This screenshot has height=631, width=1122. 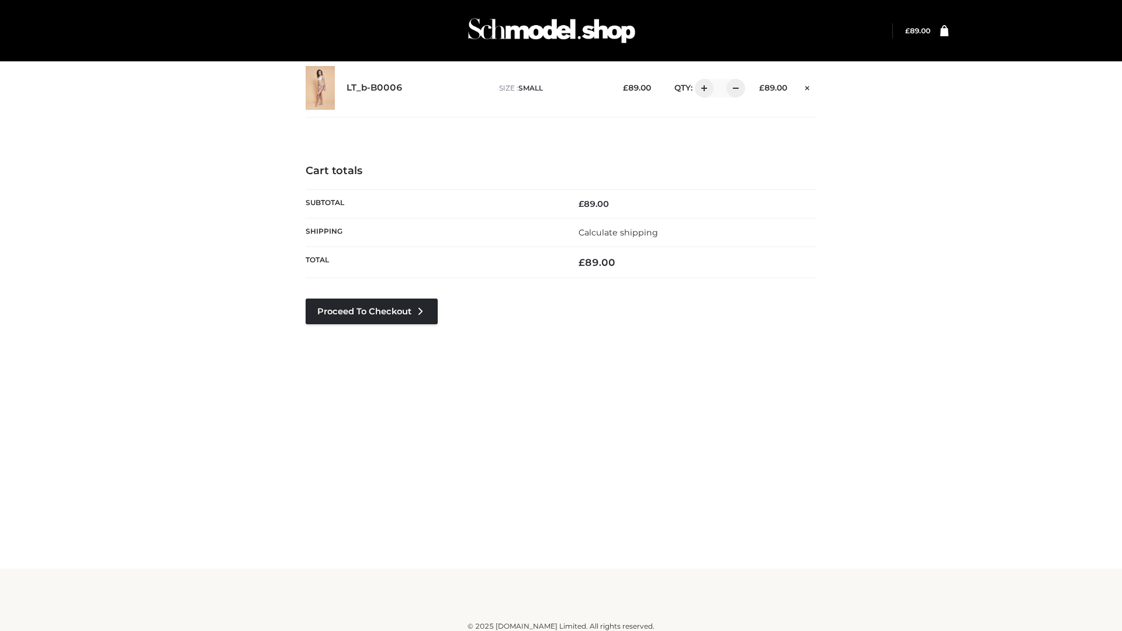 What do you see at coordinates (917, 30) in the screenshot?
I see `a: £89.00` at bounding box center [917, 30].